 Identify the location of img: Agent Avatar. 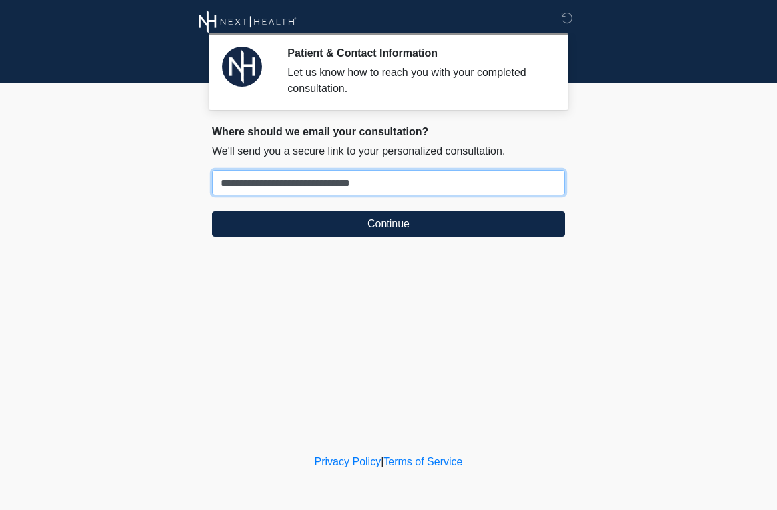
(242, 67).